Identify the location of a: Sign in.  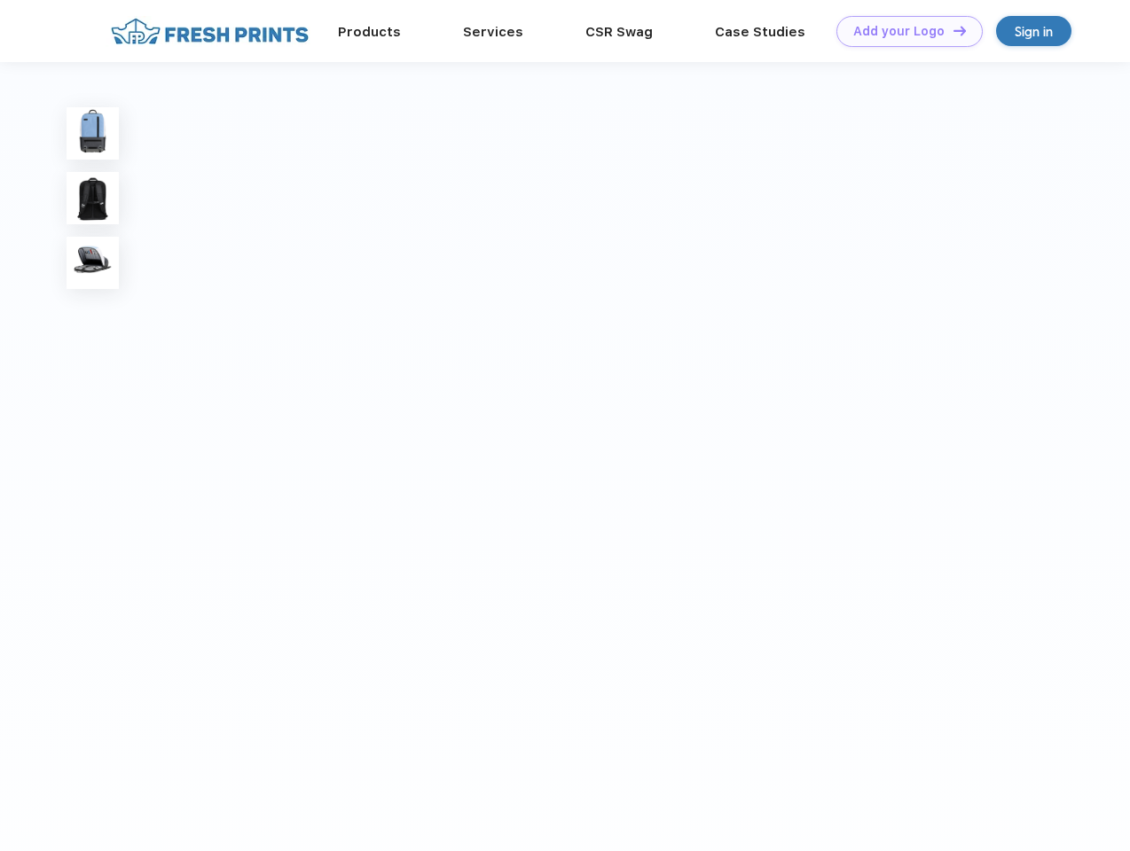
(1033, 31).